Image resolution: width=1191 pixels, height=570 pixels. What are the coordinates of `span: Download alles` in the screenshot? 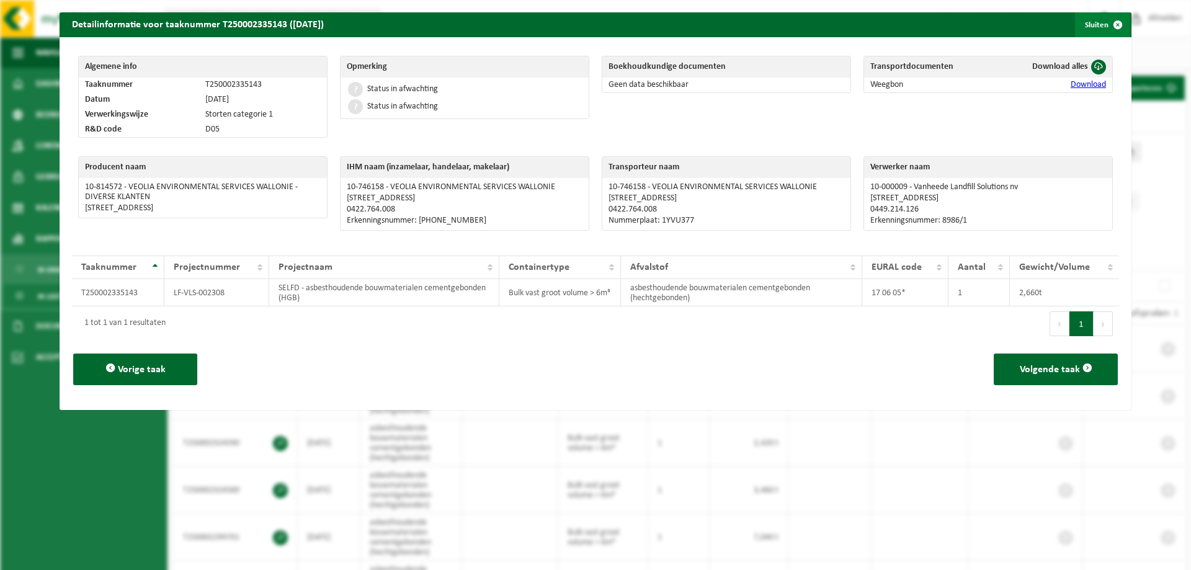 It's located at (1060, 66).